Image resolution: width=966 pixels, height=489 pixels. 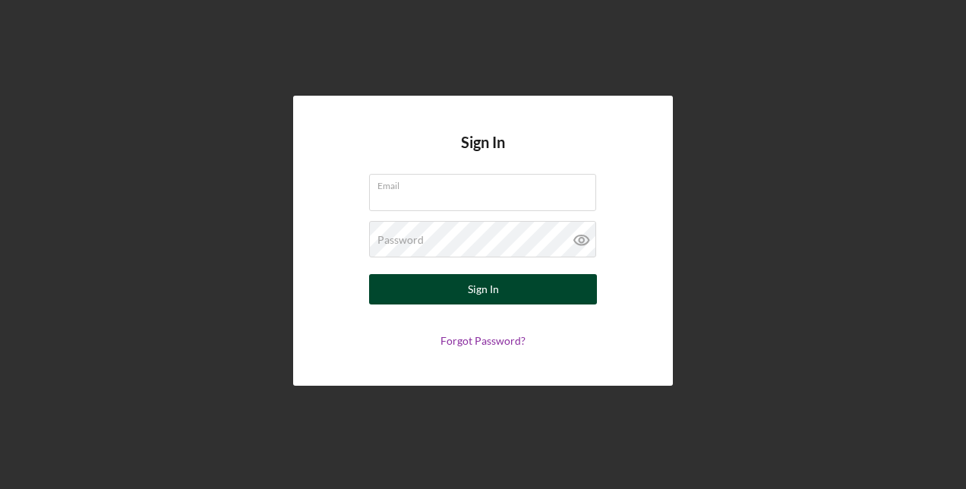 What do you see at coordinates (483, 340) in the screenshot?
I see `a: Forgot Password?` at bounding box center [483, 340].